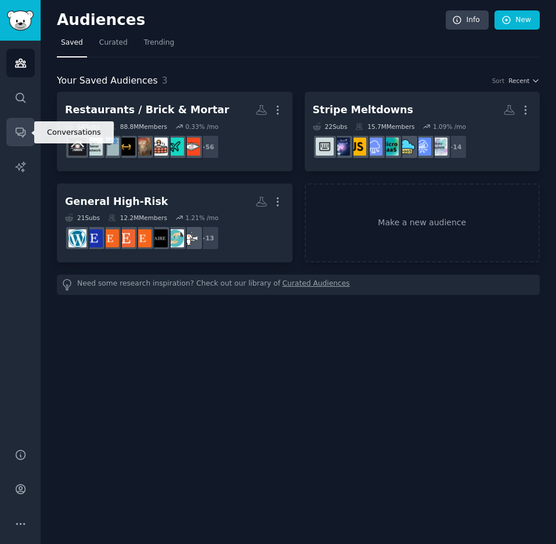  I want to click on img: GummySearch logo, so click(20, 20).